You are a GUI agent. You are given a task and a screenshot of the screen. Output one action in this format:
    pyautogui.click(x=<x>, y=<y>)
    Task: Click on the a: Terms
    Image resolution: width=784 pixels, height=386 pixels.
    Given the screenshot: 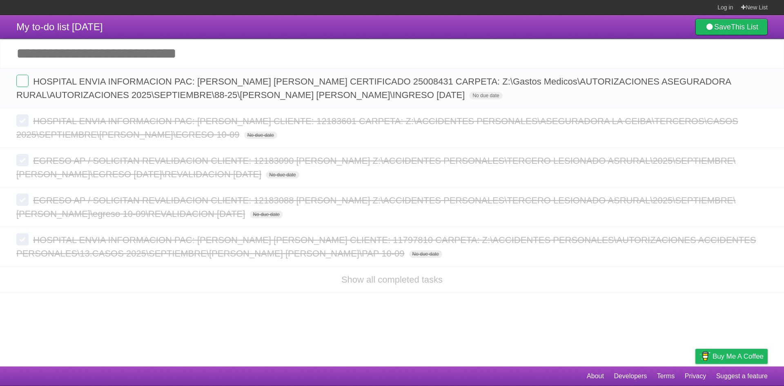 What is the action you would take?
    pyautogui.click(x=666, y=376)
    